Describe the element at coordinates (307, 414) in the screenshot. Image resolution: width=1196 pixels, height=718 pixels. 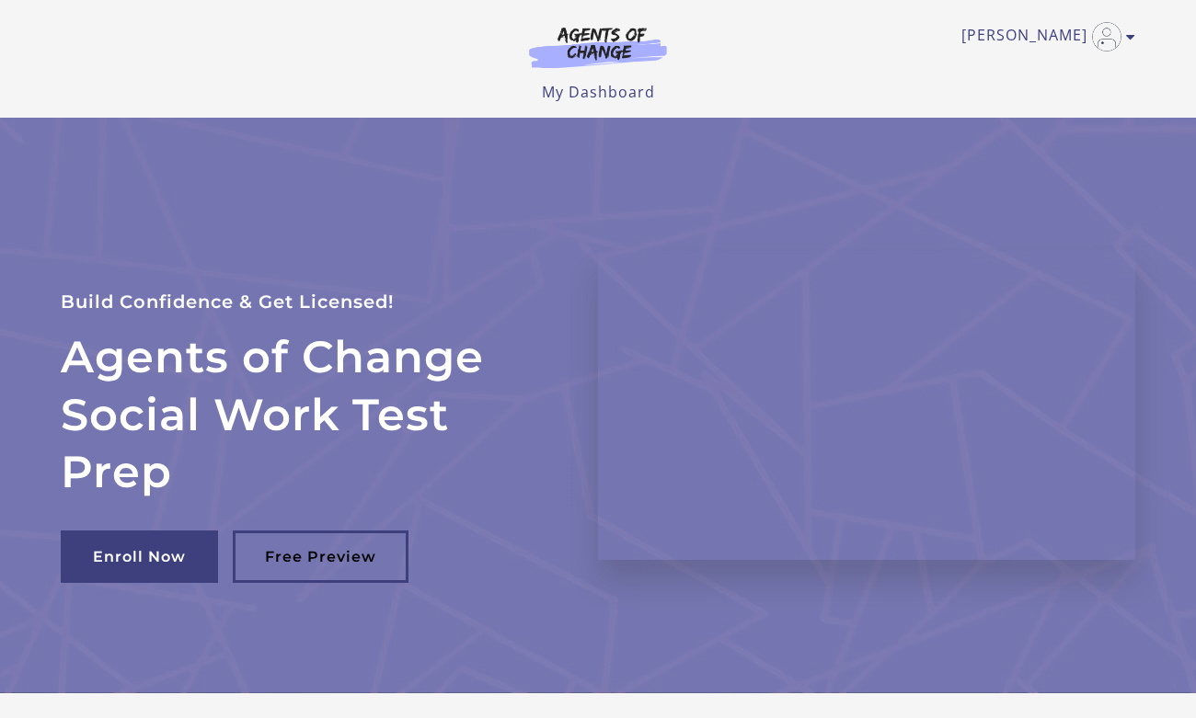
I see `h2: Agents of Change Social Work Test Prep` at that location.